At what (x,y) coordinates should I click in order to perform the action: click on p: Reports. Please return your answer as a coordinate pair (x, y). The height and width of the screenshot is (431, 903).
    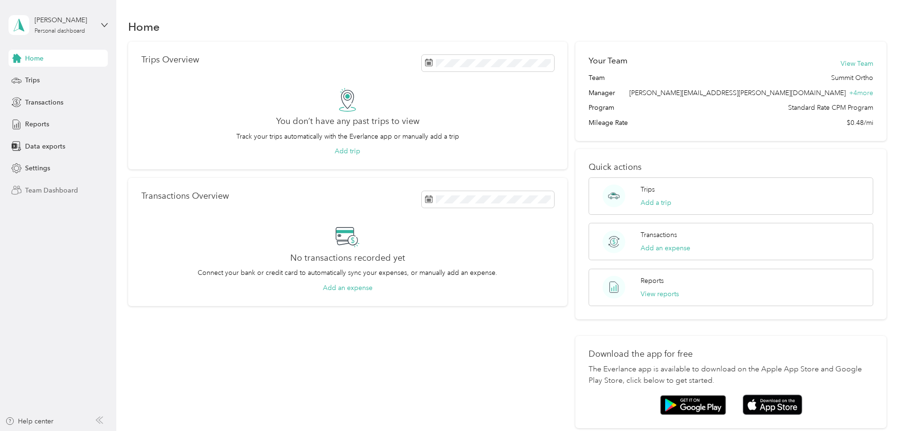
    Looking at the image, I should click on (652, 280).